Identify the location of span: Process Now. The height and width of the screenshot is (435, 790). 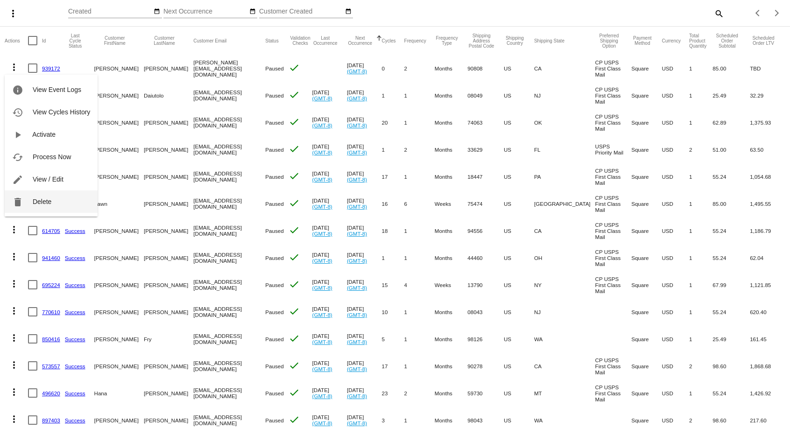
(52, 157).